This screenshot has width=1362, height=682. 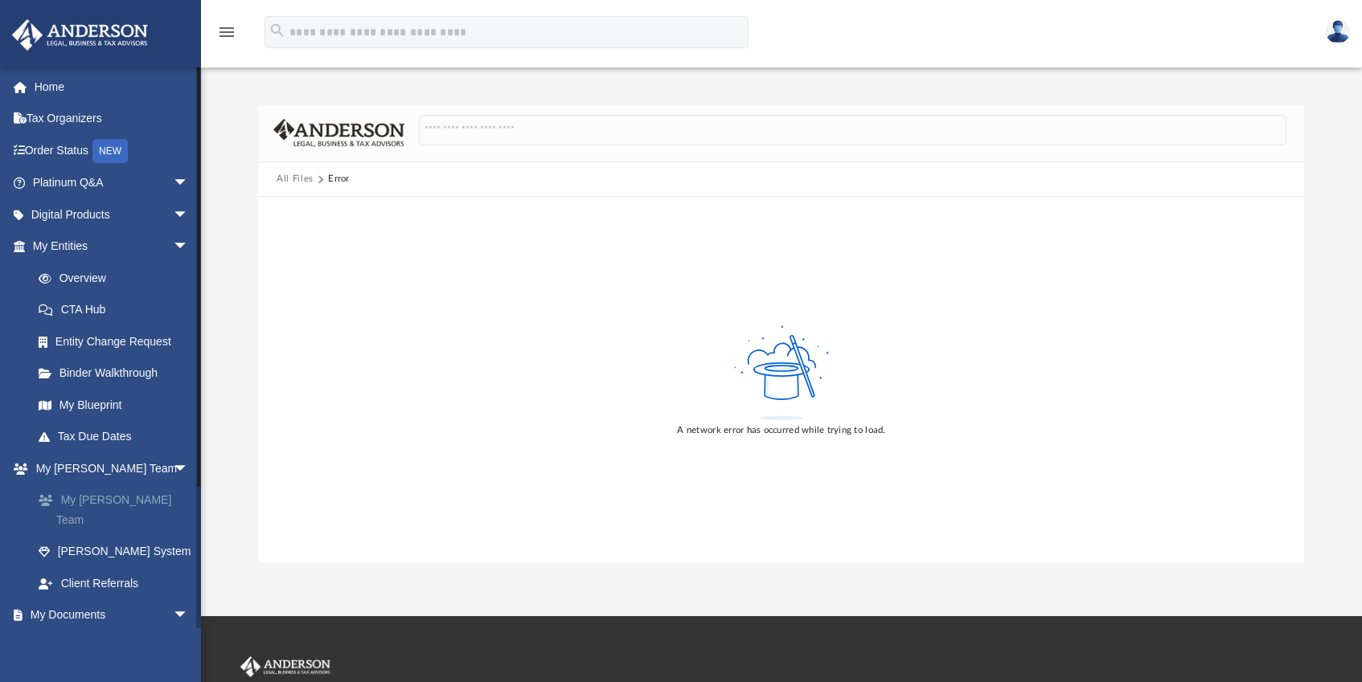 What do you see at coordinates (112, 119) in the screenshot?
I see `a: Tax Organizers` at bounding box center [112, 119].